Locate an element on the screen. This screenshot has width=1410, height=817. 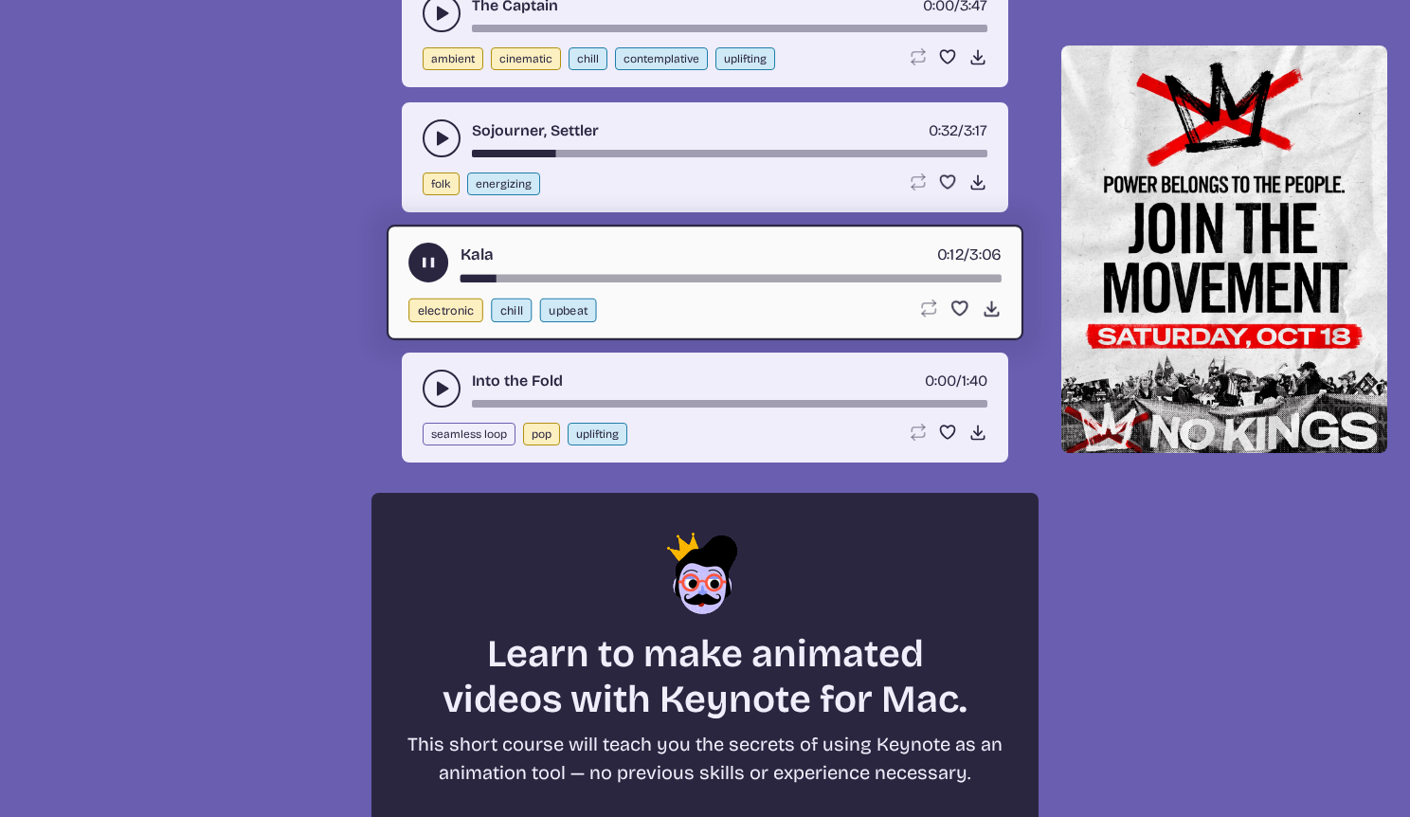
img: Animated character made in Keynote is located at coordinates (705, 573).